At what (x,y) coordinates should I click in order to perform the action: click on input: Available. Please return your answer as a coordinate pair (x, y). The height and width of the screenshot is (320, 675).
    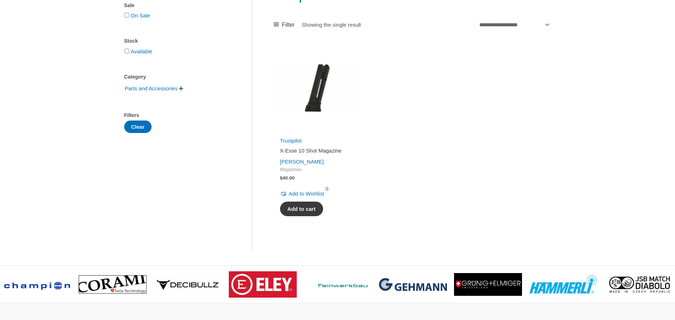
    Looking at the image, I should click on (127, 51).